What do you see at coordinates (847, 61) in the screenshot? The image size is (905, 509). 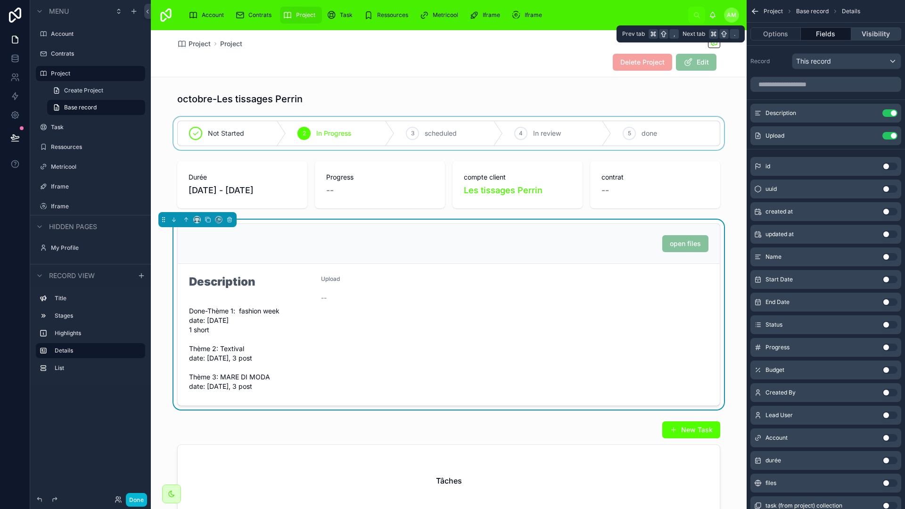 I see `button: This record` at bounding box center [847, 61].